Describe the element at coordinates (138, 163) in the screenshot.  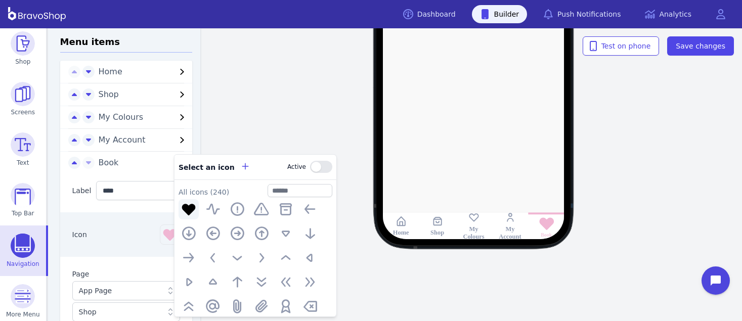
I see `span: Book` at that location.